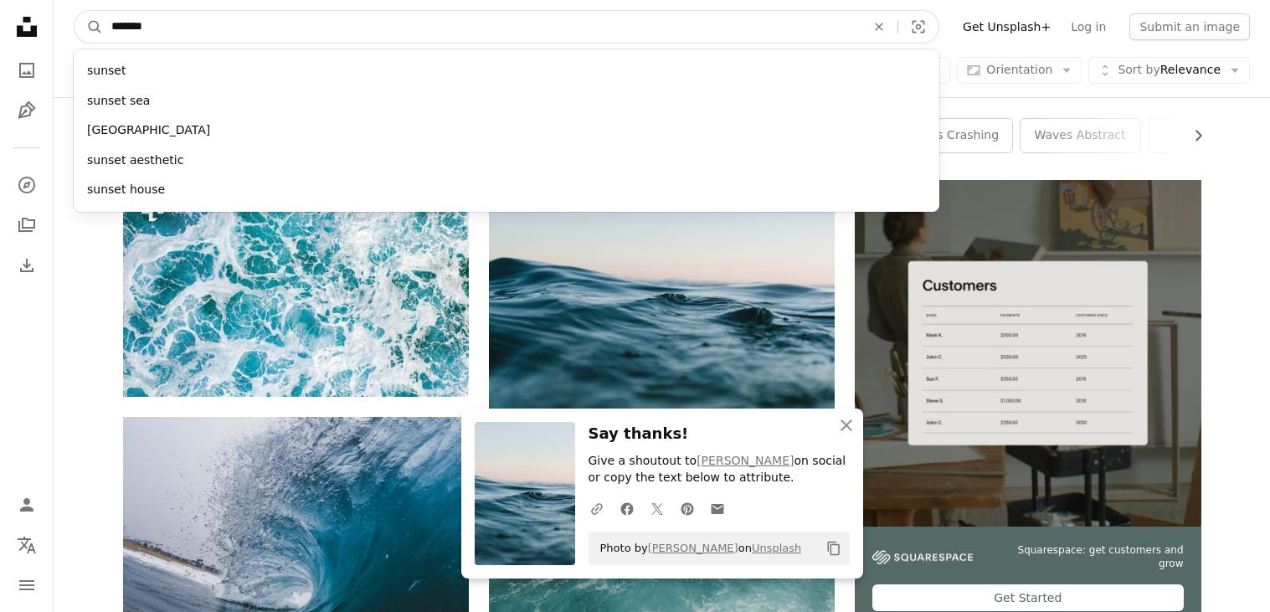  What do you see at coordinates (834, 548) in the screenshot?
I see `button: Copy to clipboard` at bounding box center [834, 548].